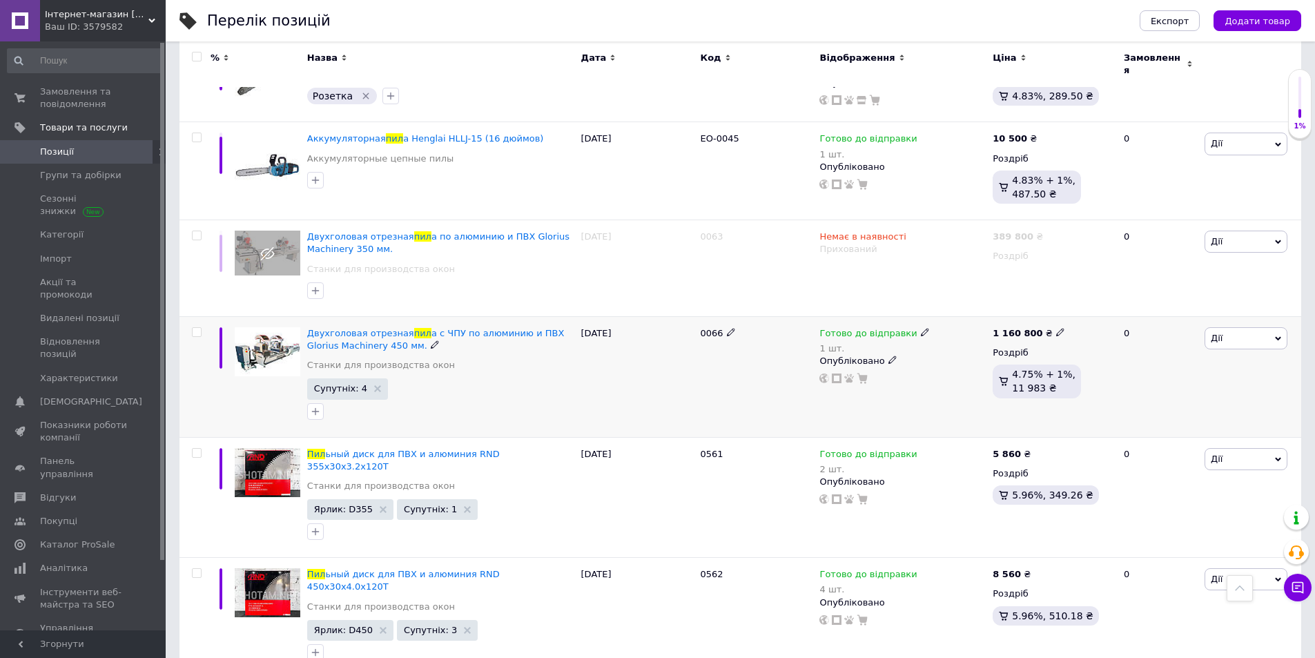  Describe the element at coordinates (403, 460) in the screenshot. I see `a: Пильный диск для ПВХ и алюминия RND 355x30x3.2x120T` at that location.